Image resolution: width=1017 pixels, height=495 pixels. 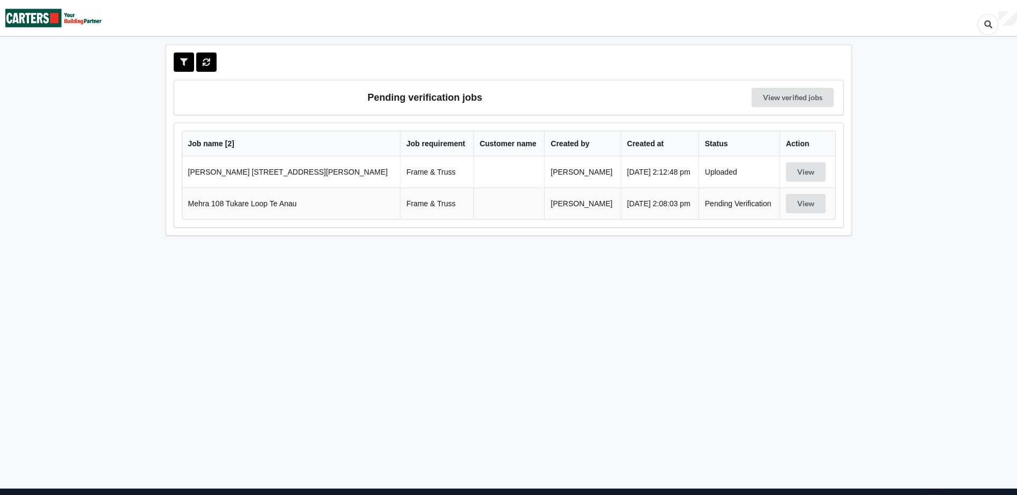 What do you see at coordinates (436, 144) in the screenshot?
I see `th: Job requirement` at bounding box center [436, 144].